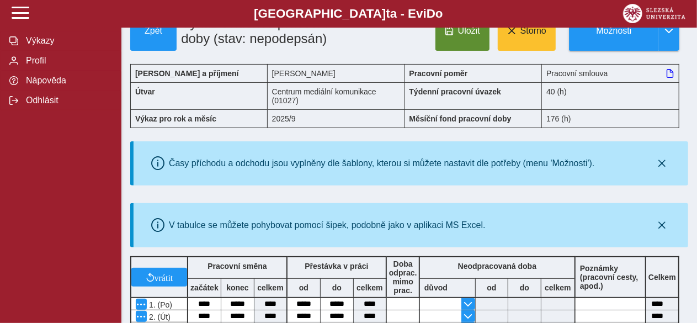 This screenshot has width=697, height=323. Describe the element at coordinates (67, 61) in the screenshot. I see `span: Profil` at that location.